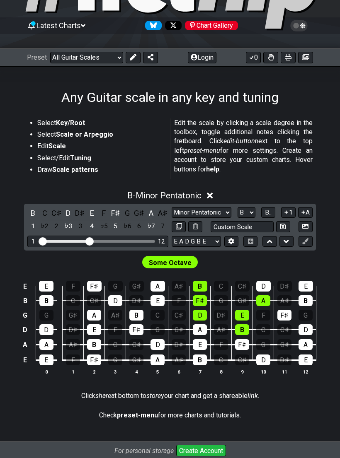  I want to click on a: #fretflip at Pinterest, so click(210, 25).